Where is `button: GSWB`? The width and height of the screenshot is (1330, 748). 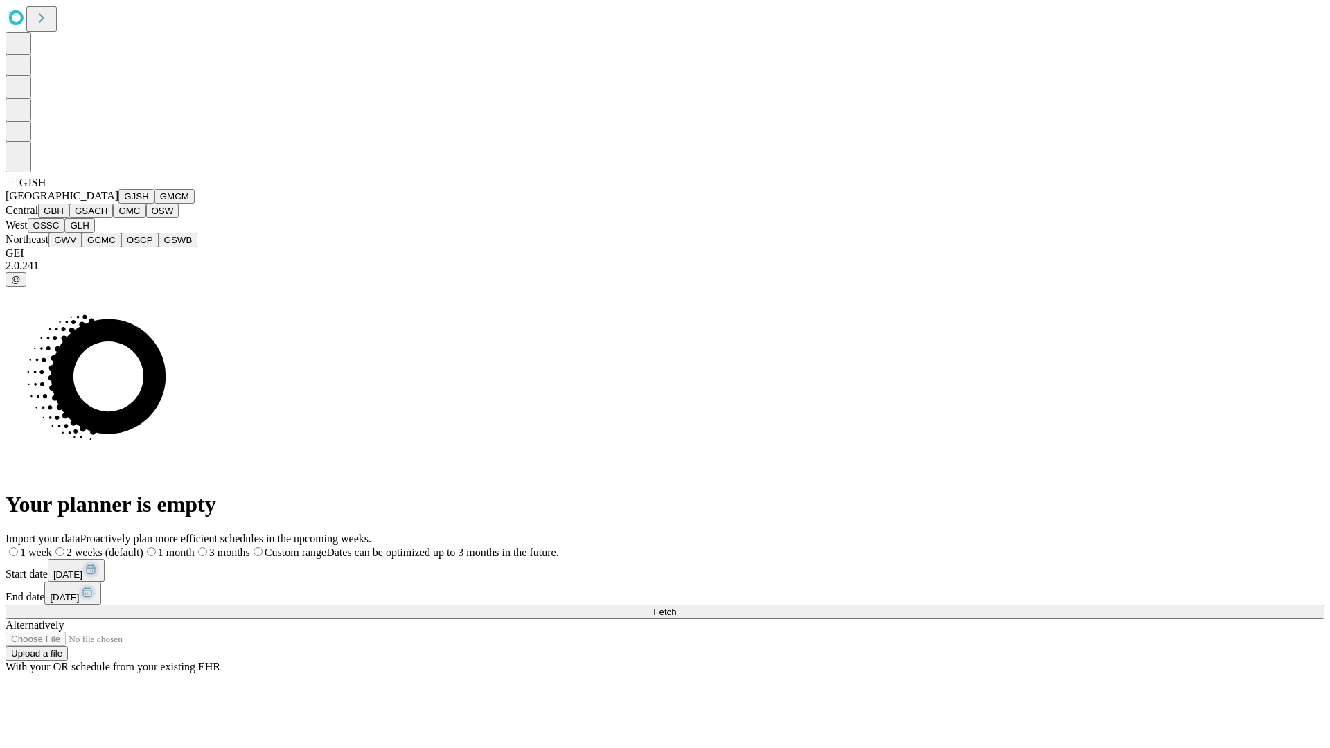
button: GSWB is located at coordinates (178, 240).